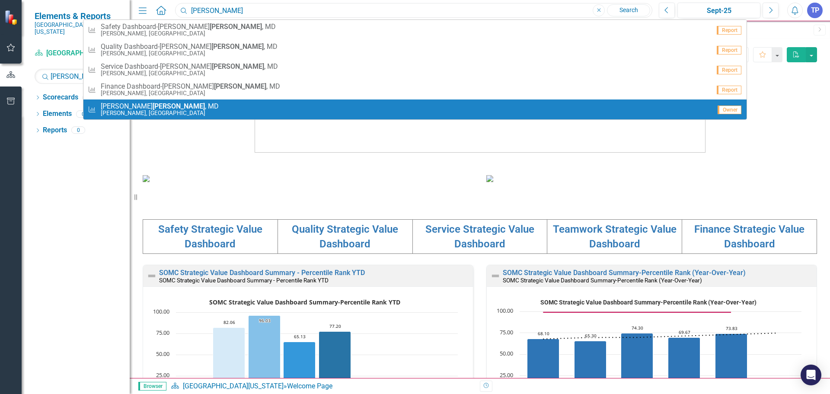 This screenshot has height=394, width=830. What do you see at coordinates (637, 328) in the screenshot?
I see `text: 74.30` at bounding box center [637, 328].